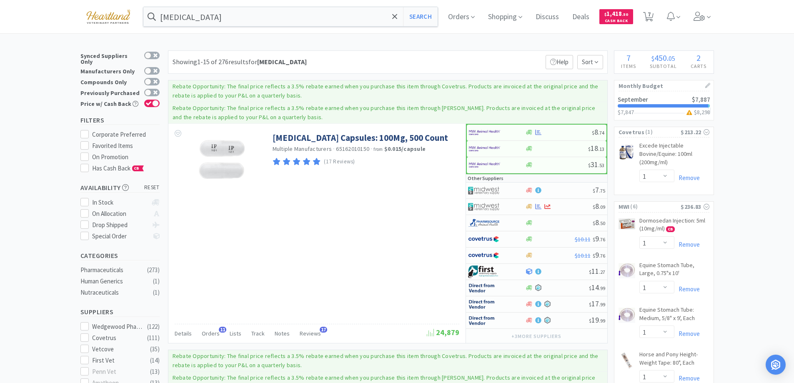 This screenshot has height=383, width=794. I want to click on h5: Availability, so click(120, 188).